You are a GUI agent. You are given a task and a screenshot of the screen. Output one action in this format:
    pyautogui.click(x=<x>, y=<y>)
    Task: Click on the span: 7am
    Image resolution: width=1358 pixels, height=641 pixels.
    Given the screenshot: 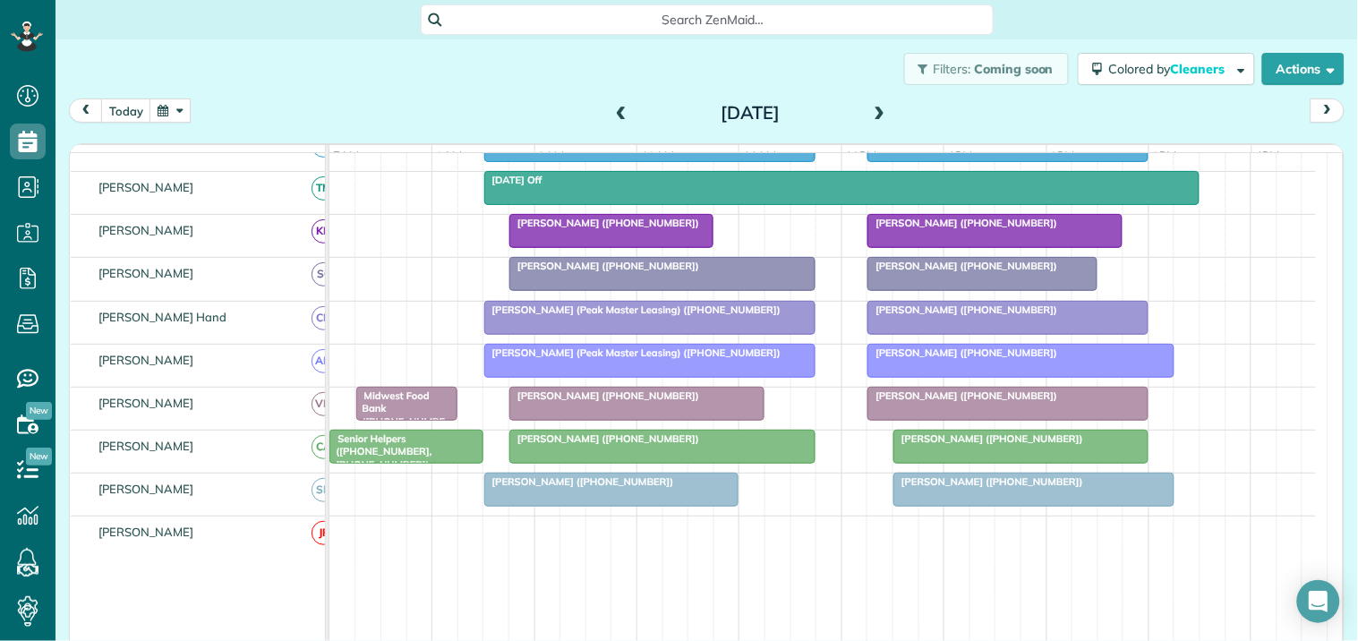 What is the action you would take?
    pyautogui.click(x=346, y=156)
    